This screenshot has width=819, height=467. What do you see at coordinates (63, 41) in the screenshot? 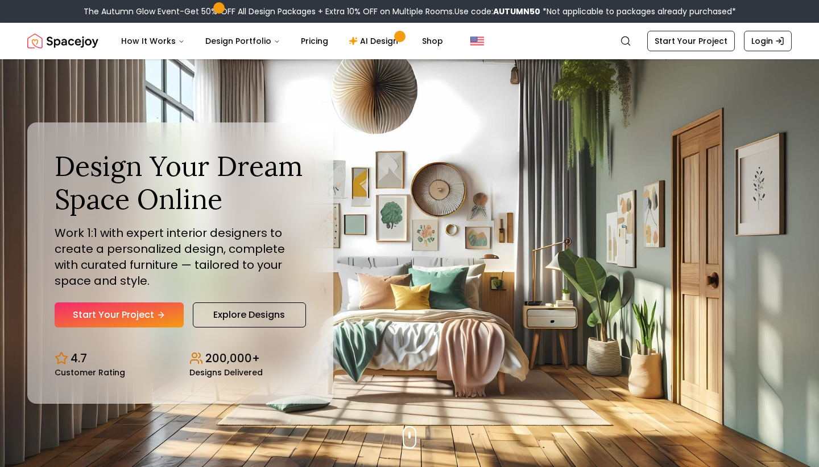
I see `img: Spacejoy Logo` at bounding box center [63, 41].